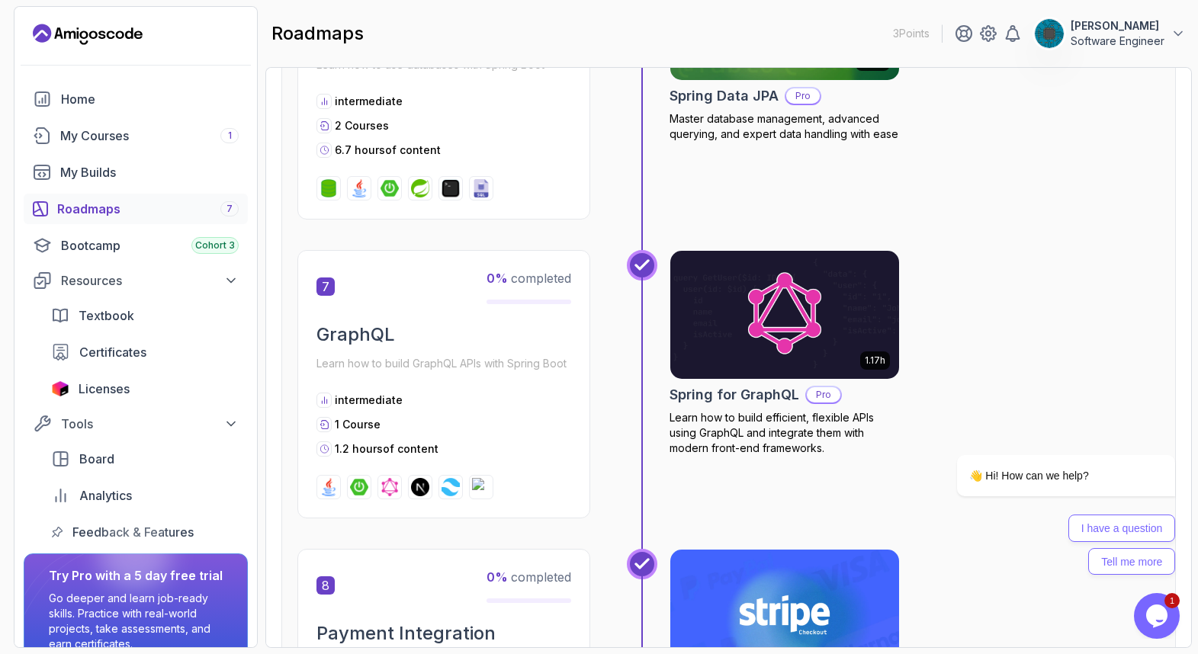  Describe the element at coordinates (145, 316) in the screenshot. I see `a: textbook` at that location.